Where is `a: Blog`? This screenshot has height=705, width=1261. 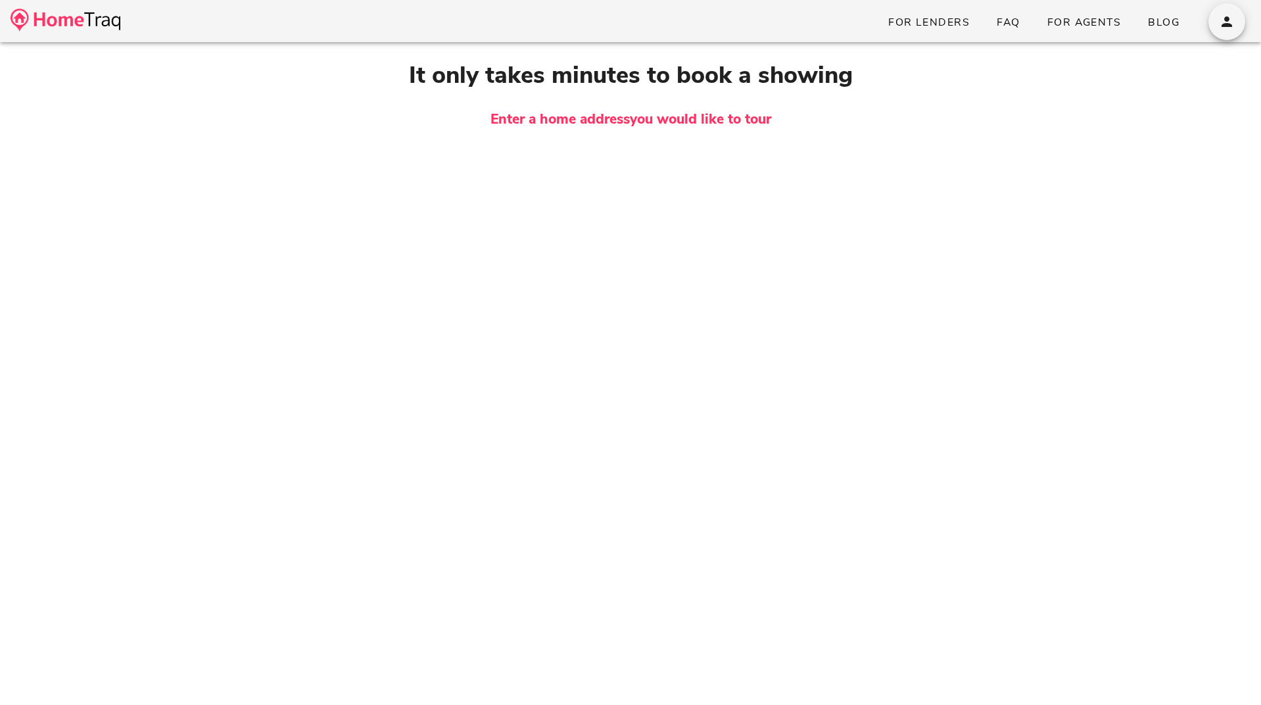 a: Blog is located at coordinates (1163, 22).